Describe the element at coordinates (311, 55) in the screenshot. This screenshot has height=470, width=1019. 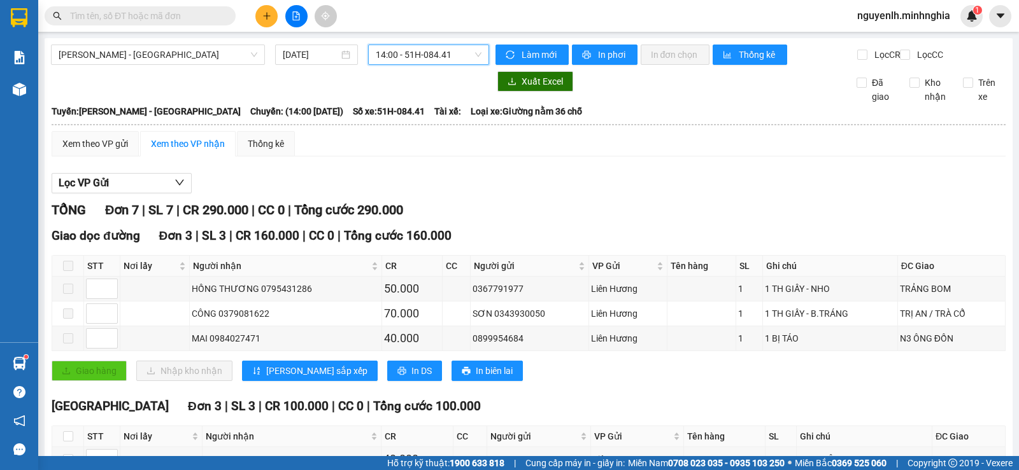
I see `input: 13/10/2025` at that location.